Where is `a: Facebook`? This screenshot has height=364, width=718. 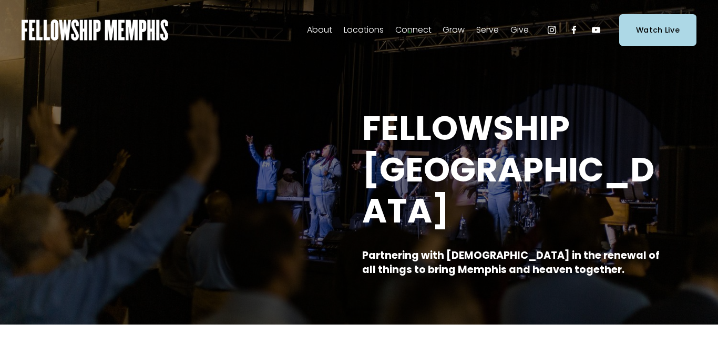 a: Facebook is located at coordinates (574, 30).